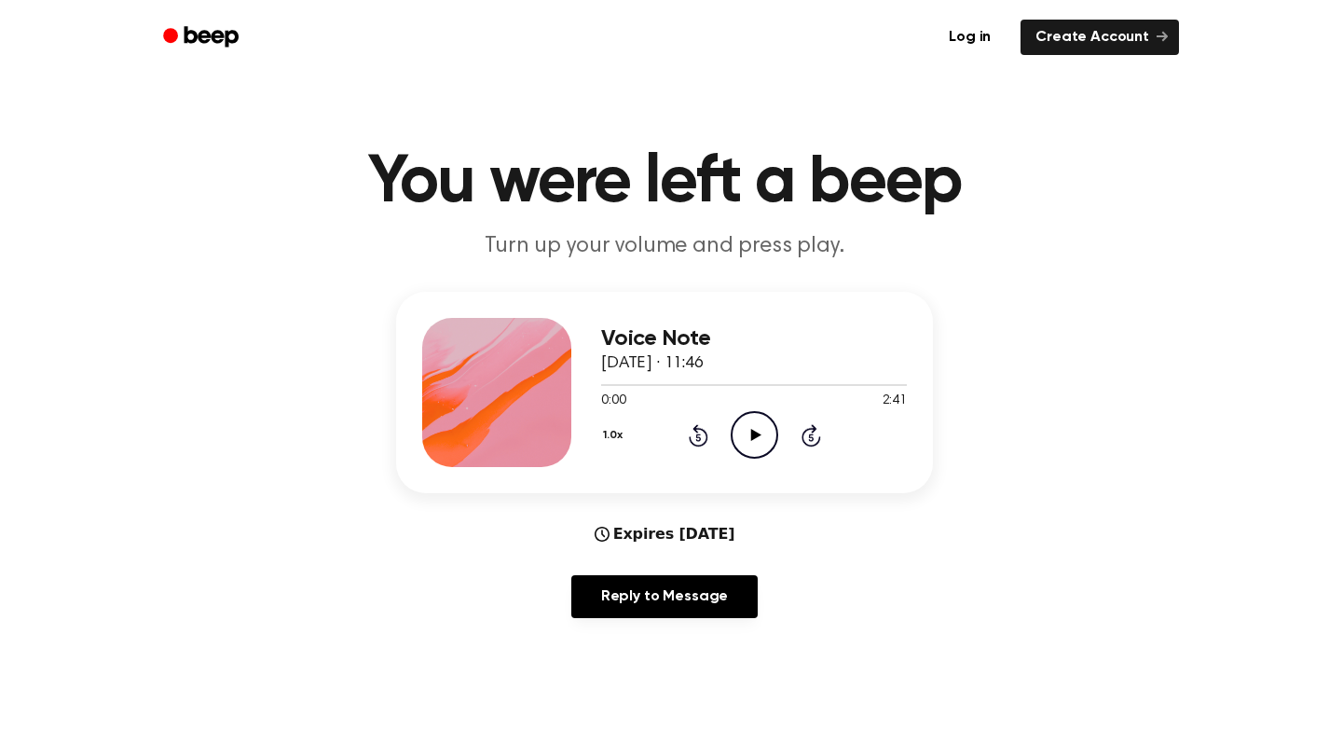 This screenshot has height=744, width=1329. What do you see at coordinates (664, 246) in the screenshot?
I see `p: Turn up your volume and press play.` at bounding box center [664, 246].